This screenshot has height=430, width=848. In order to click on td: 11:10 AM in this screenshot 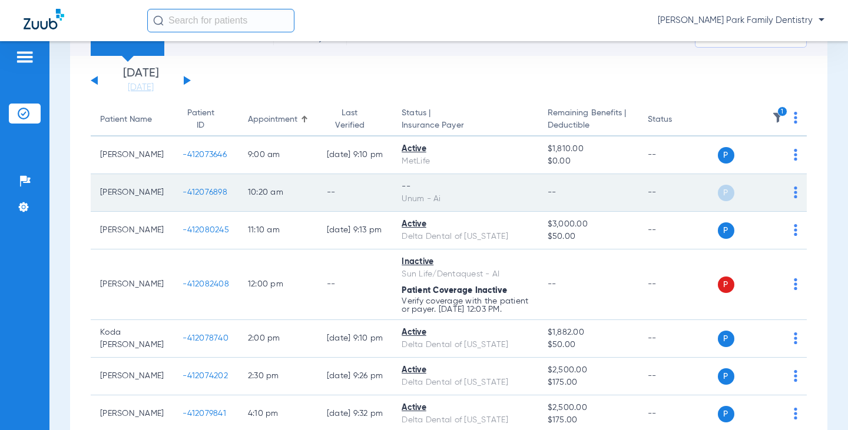, I will do `click(278, 231)`.